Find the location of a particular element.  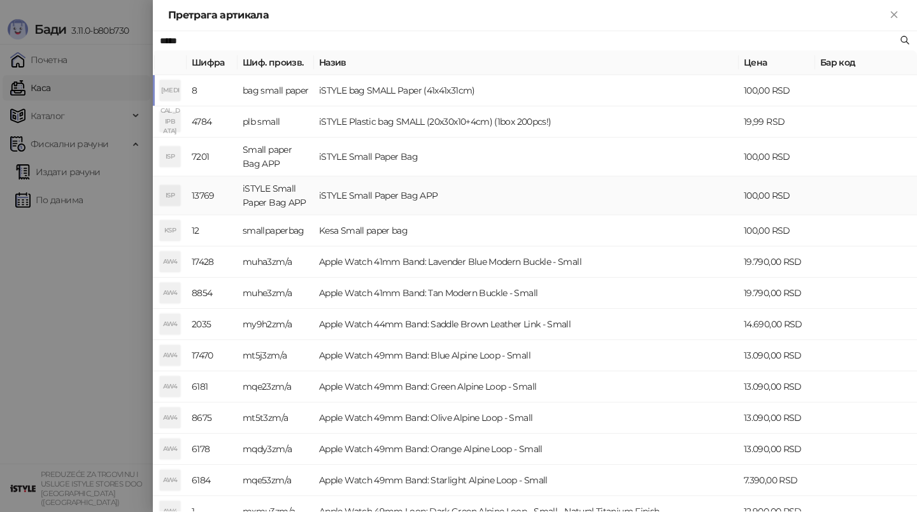

td: Small paper Bag APP is located at coordinates (276, 157).